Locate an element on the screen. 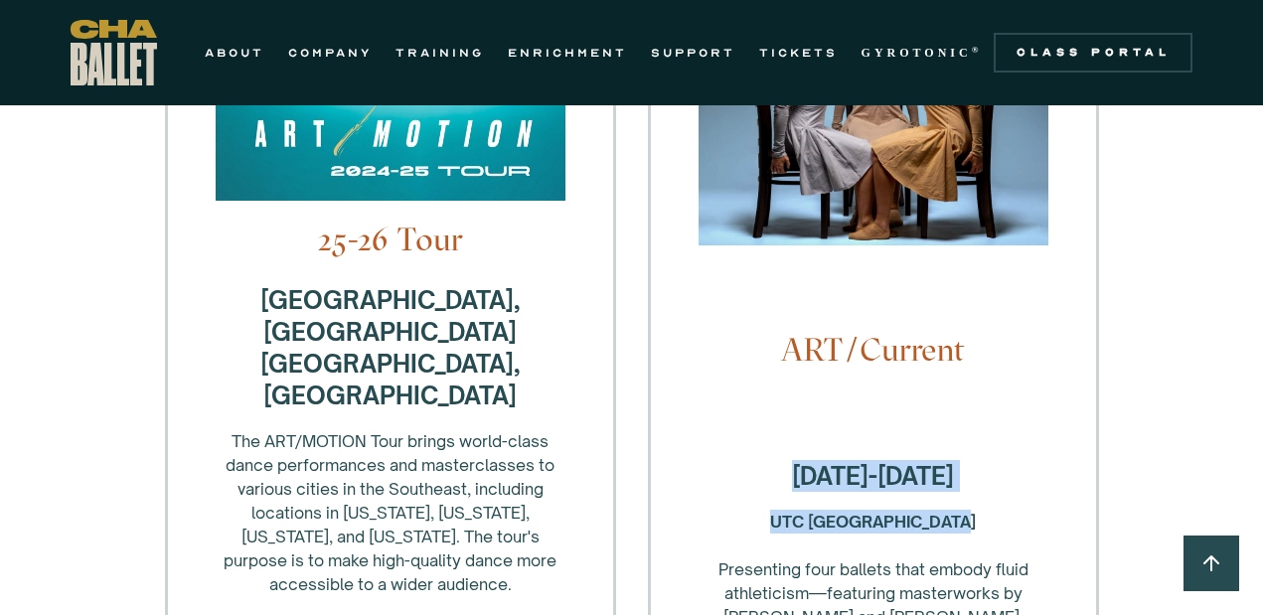 This screenshot has height=615, width=1263. a: ENRICHMENT is located at coordinates (567, 53).